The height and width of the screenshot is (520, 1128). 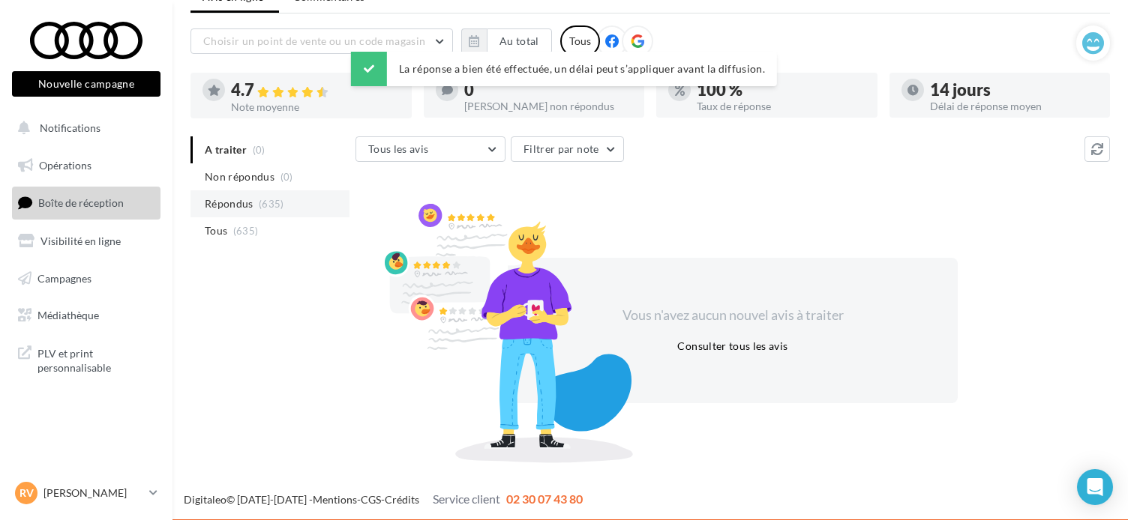 What do you see at coordinates (96, 359) in the screenshot?
I see `span: PLV et print personnalisable` at bounding box center [96, 359].